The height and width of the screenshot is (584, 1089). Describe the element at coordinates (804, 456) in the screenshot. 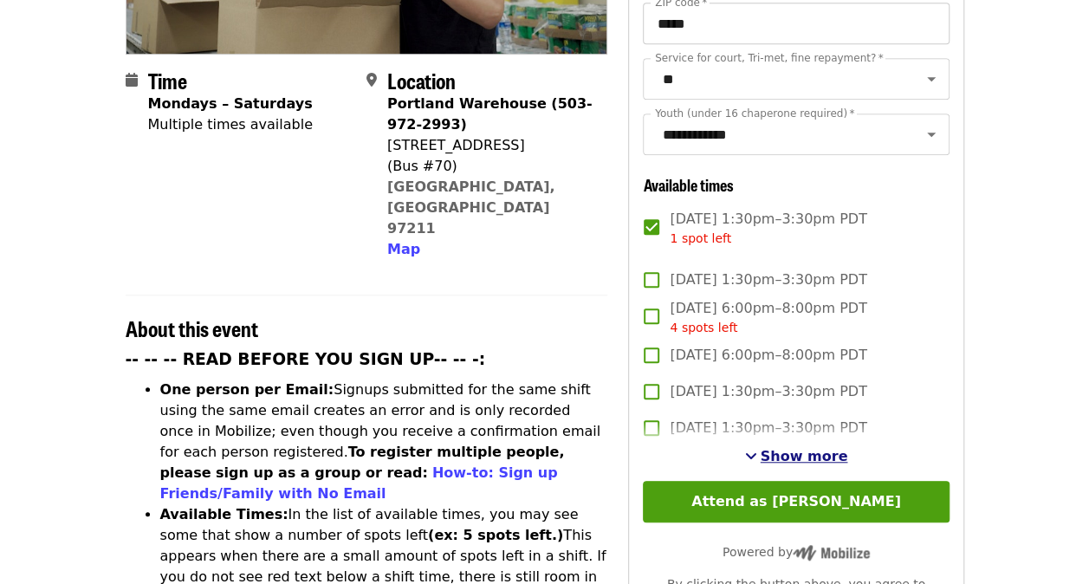

I see `span: Show more` at that location.